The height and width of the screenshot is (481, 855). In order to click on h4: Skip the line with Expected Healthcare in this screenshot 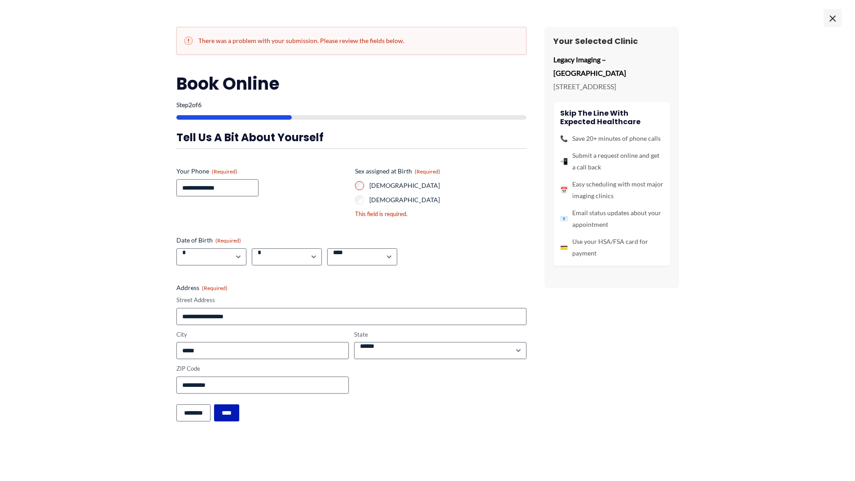, I will do `click(612, 118)`.